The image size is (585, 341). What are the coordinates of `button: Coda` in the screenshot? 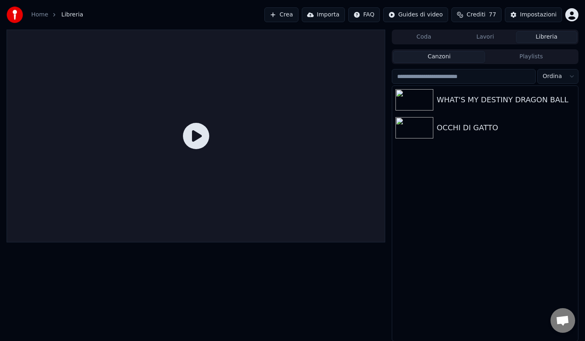 It's located at (424, 37).